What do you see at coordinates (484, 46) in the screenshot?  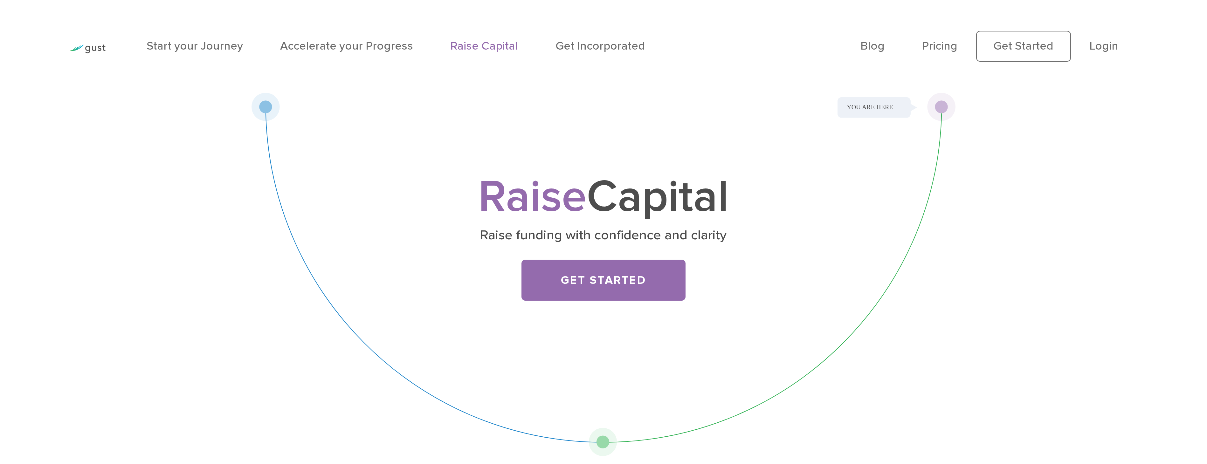 I see `a: Raise Capital` at bounding box center [484, 46].